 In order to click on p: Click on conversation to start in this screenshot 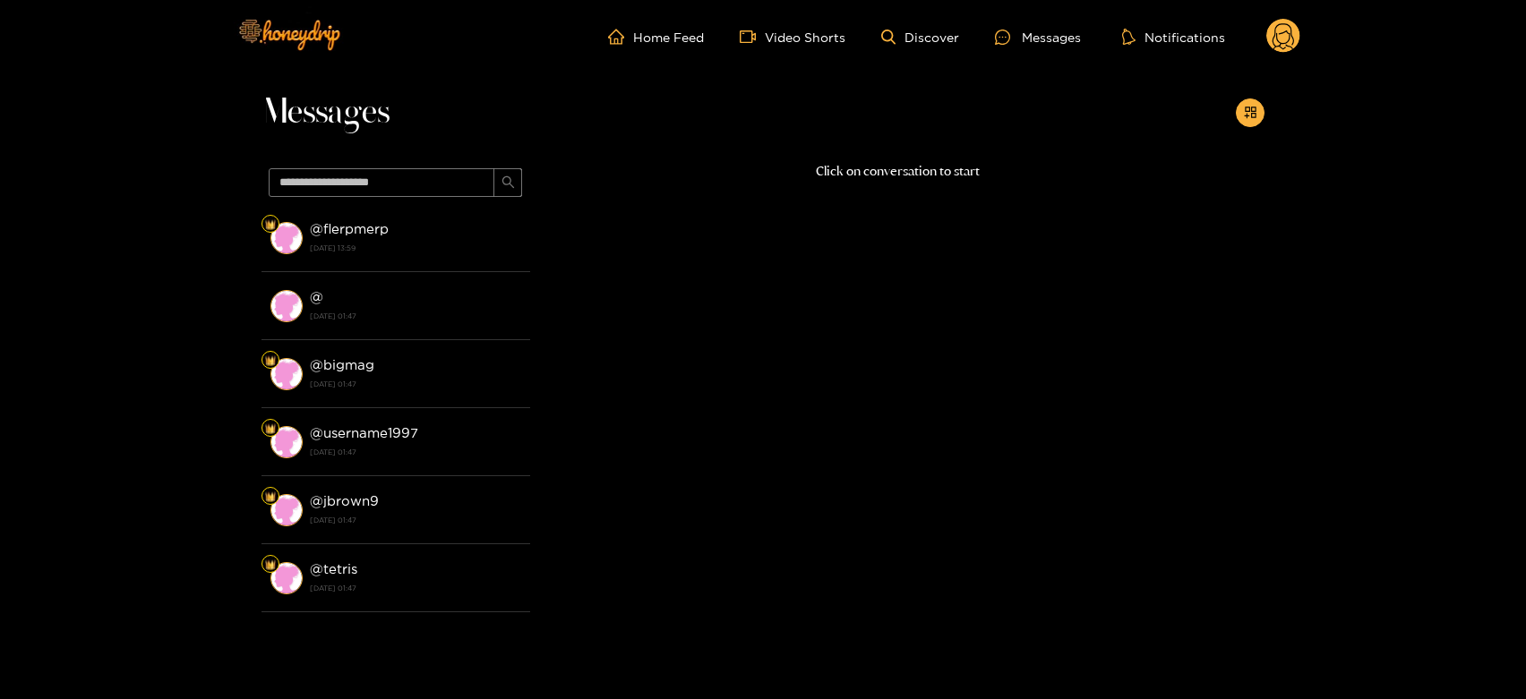, I will do `click(897, 171)`.